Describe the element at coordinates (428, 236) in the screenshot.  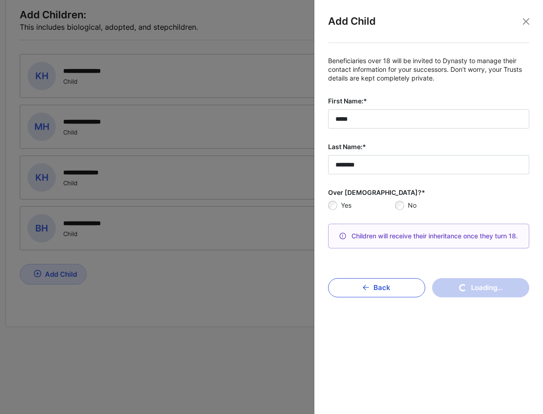
I see `div: Children will receive their inheritance once they turn 18.` at that location.